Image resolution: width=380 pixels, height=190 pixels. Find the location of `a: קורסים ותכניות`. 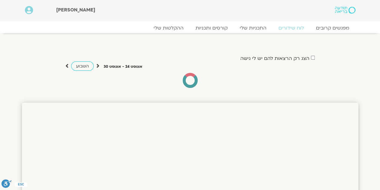

a: קורסים ותכניות is located at coordinates (211, 28).